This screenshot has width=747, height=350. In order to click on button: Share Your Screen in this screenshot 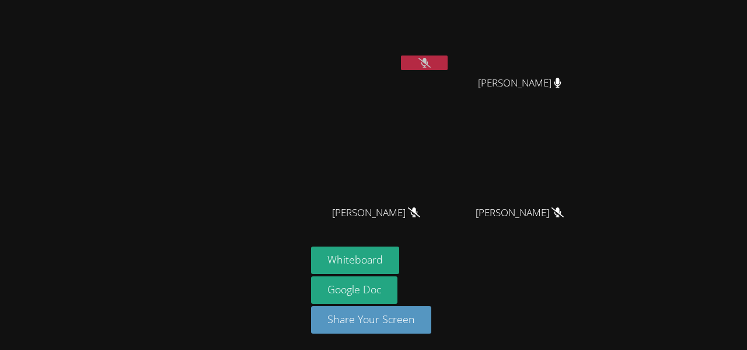, I will do `click(371, 319)`.